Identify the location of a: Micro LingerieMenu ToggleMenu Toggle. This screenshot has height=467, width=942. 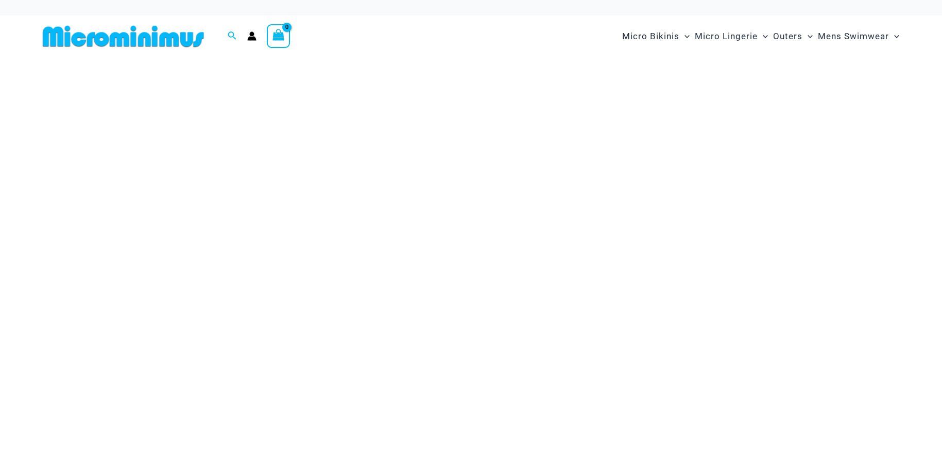
(731, 36).